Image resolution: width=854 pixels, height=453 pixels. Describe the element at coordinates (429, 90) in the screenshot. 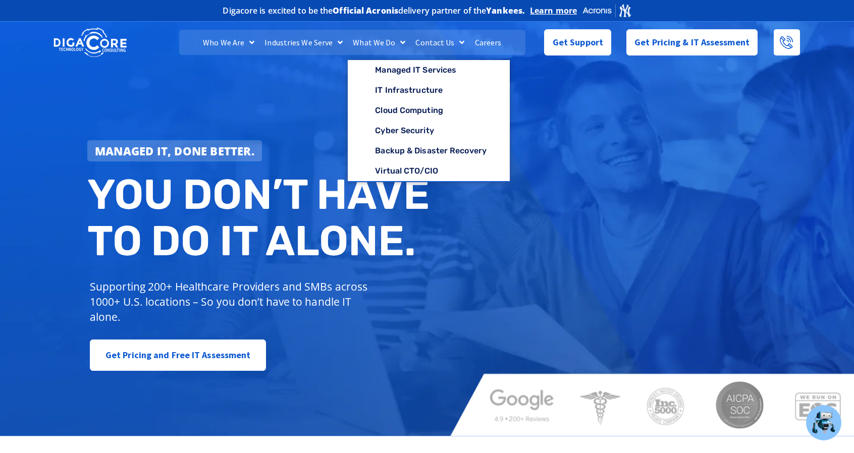

I see `a: IT Infrastructure` at that location.